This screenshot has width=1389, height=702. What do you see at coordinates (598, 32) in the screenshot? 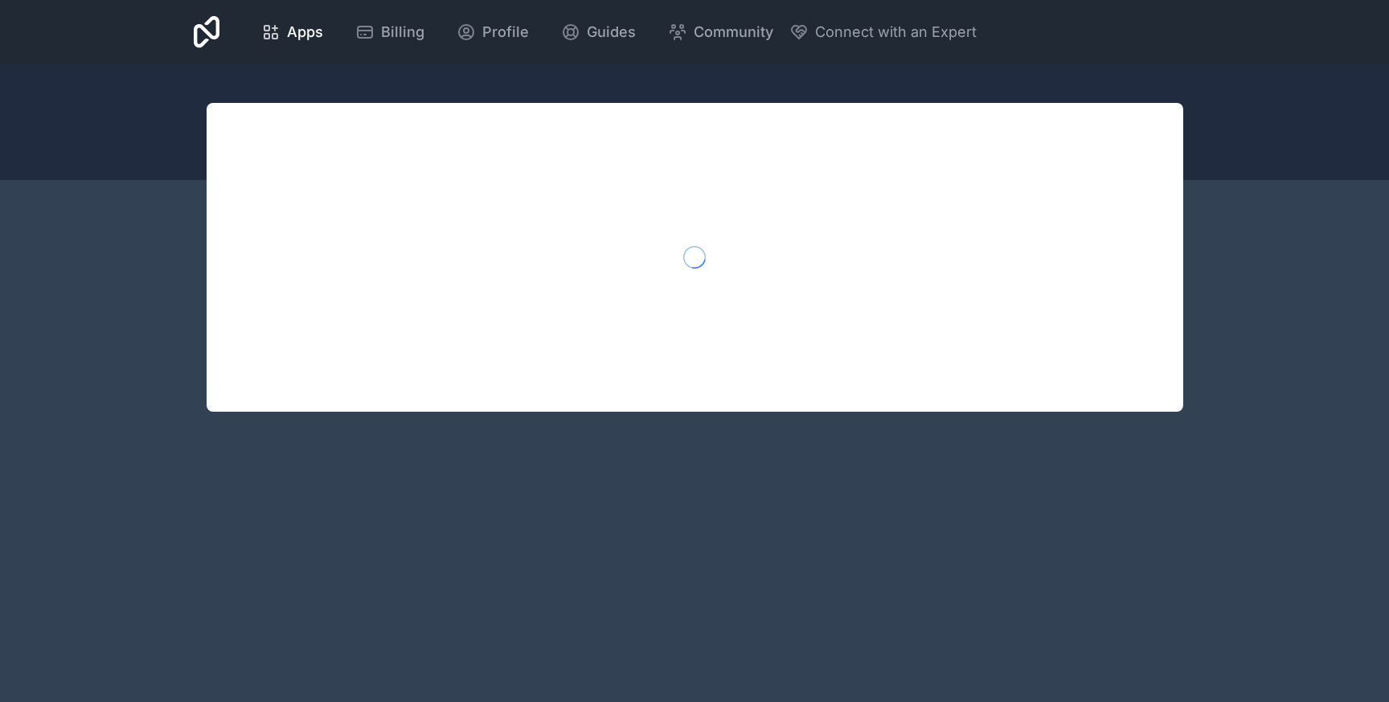
I see `a: Guides` at bounding box center [598, 32].